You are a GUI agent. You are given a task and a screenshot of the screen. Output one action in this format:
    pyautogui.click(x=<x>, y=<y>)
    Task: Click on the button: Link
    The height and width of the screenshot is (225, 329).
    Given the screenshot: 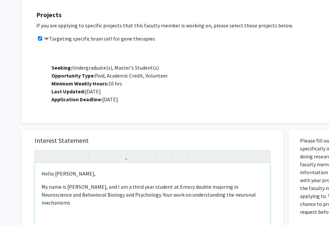 What is the action you would take?
    pyautogui.click(x=122, y=156)
    